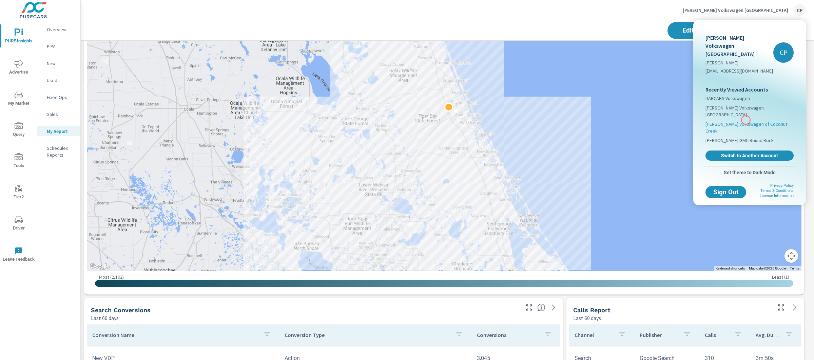 This screenshot has width=814, height=360. I want to click on span: Set theme to Dark Mode, so click(750, 173).